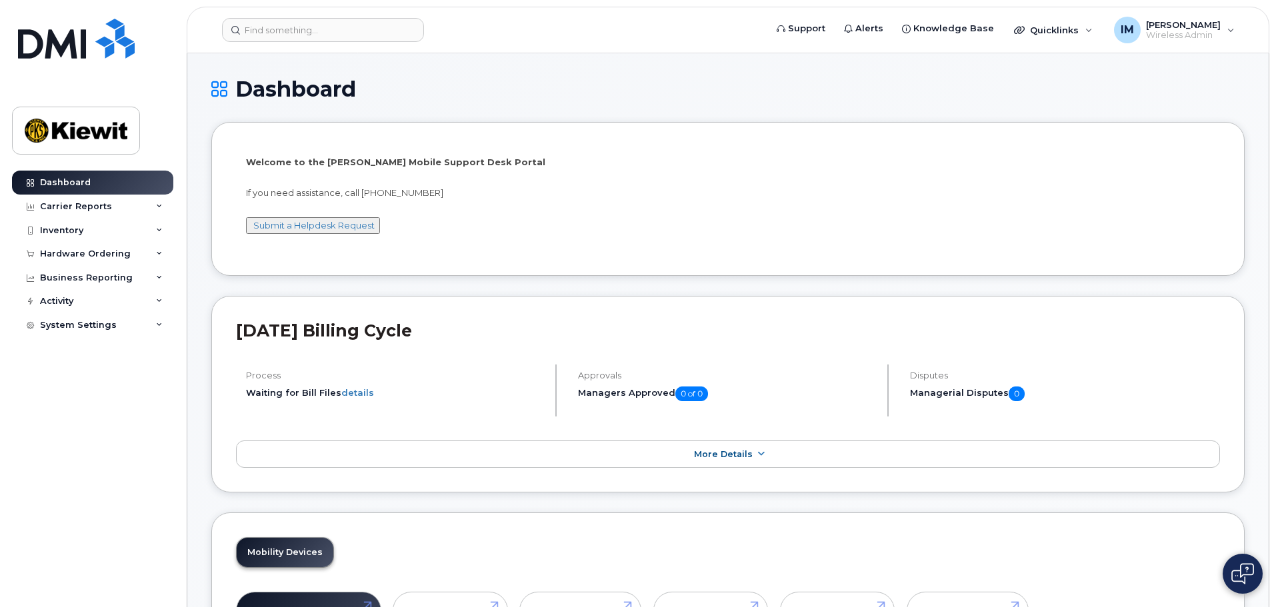  Describe the element at coordinates (723, 454) in the screenshot. I see `span: More Details` at that location.